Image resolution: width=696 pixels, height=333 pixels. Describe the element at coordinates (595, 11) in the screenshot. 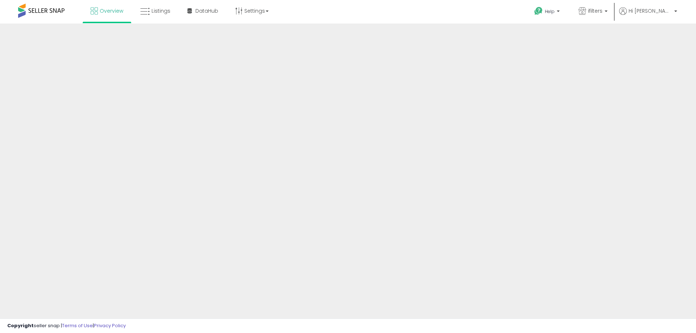

I see `span: ifilters` at that location.